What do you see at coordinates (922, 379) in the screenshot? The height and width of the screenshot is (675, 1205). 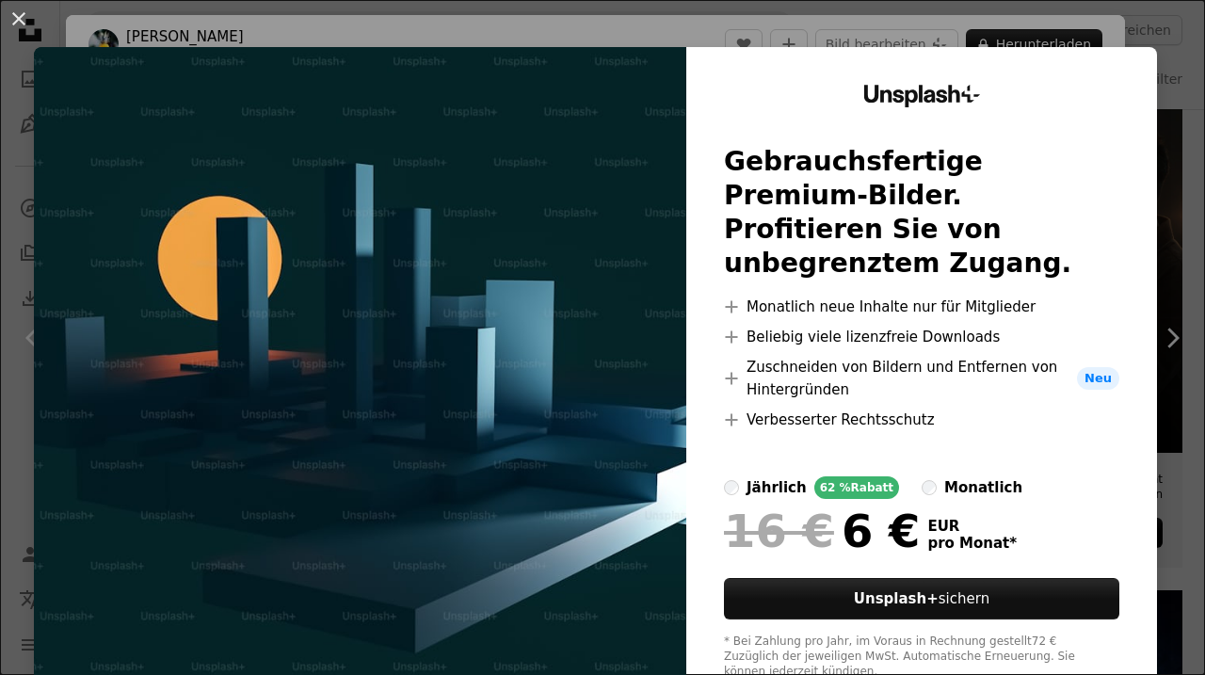 I see `li: Zuschneiden von Bildern und Entfernen von Hintergründen` at bounding box center [922, 379].